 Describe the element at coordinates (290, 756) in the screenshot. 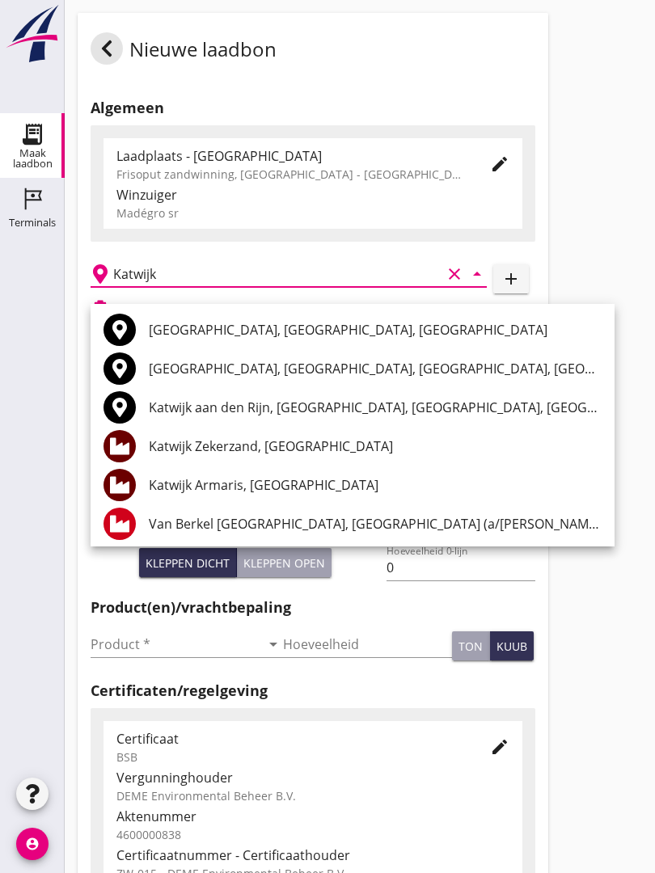

I see `div: BSB` at that location.